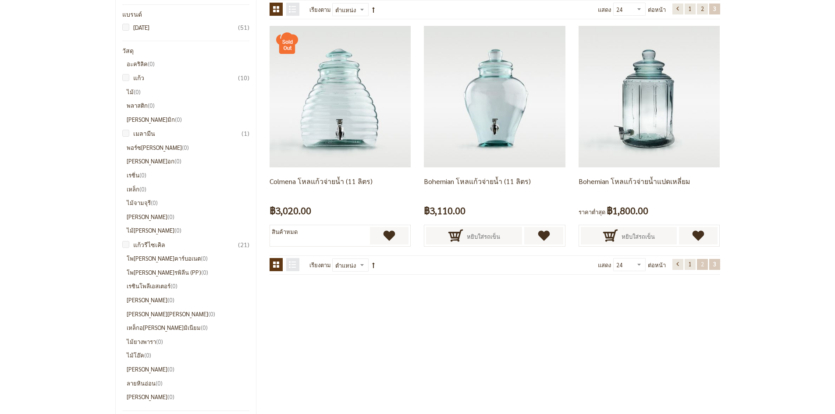 The width and height of the screenshot is (835, 414). What do you see at coordinates (188, 175) in the screenshot?
I see `li: เรซิ่น` at bounding box center [188, 175].